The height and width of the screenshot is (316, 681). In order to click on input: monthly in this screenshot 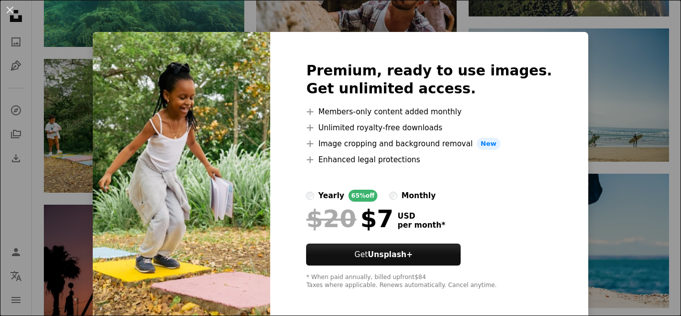, I will do `click(394, 196)`.